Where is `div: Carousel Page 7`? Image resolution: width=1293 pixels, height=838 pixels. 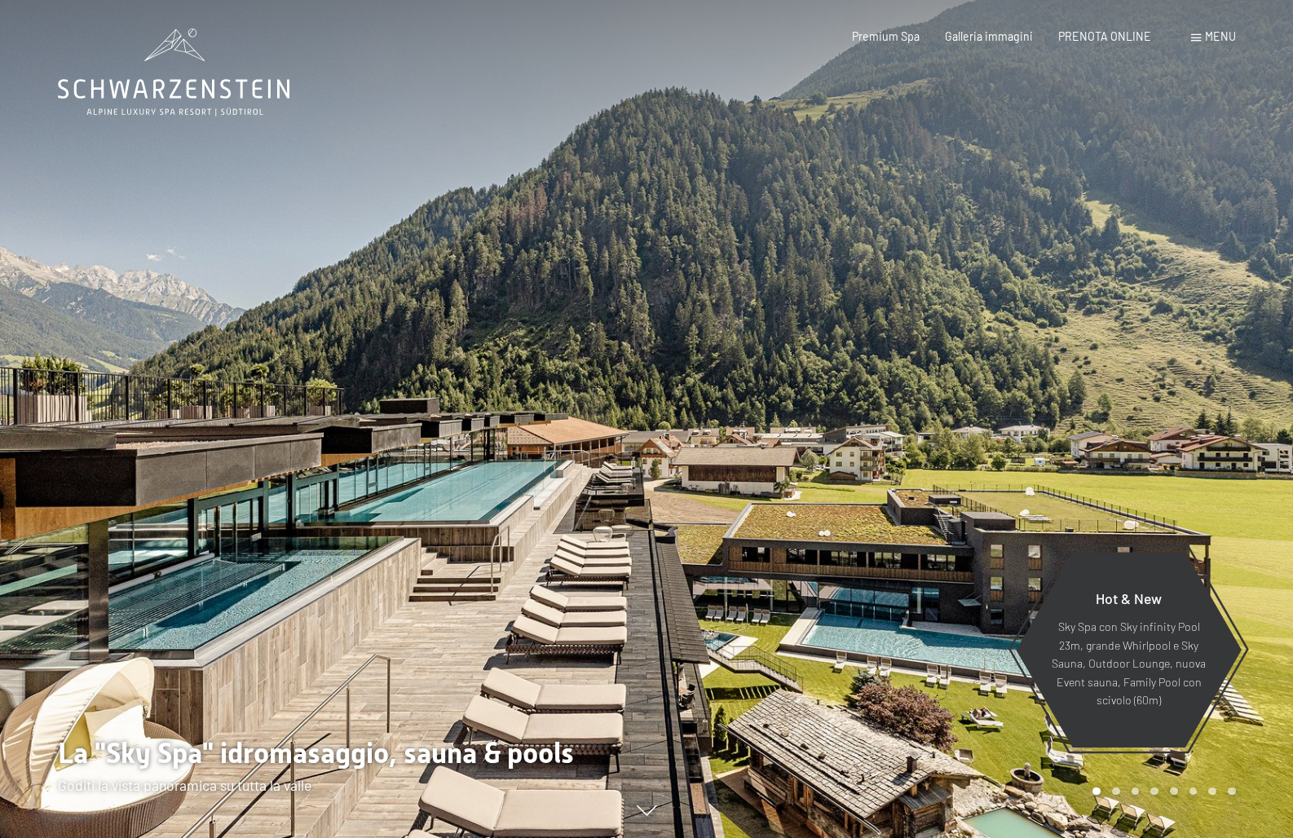
div: Carousel Page 7 is located at coordinates (1213, 792).